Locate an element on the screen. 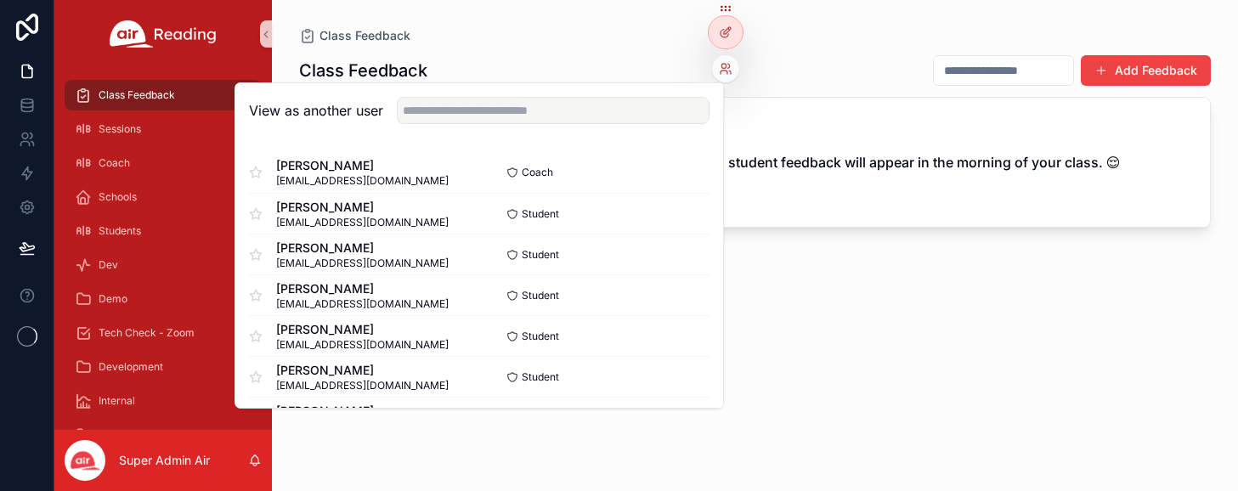 The width and height of the screenshot is (1238, 491). span: Internal is located at coordinates (116, 401).